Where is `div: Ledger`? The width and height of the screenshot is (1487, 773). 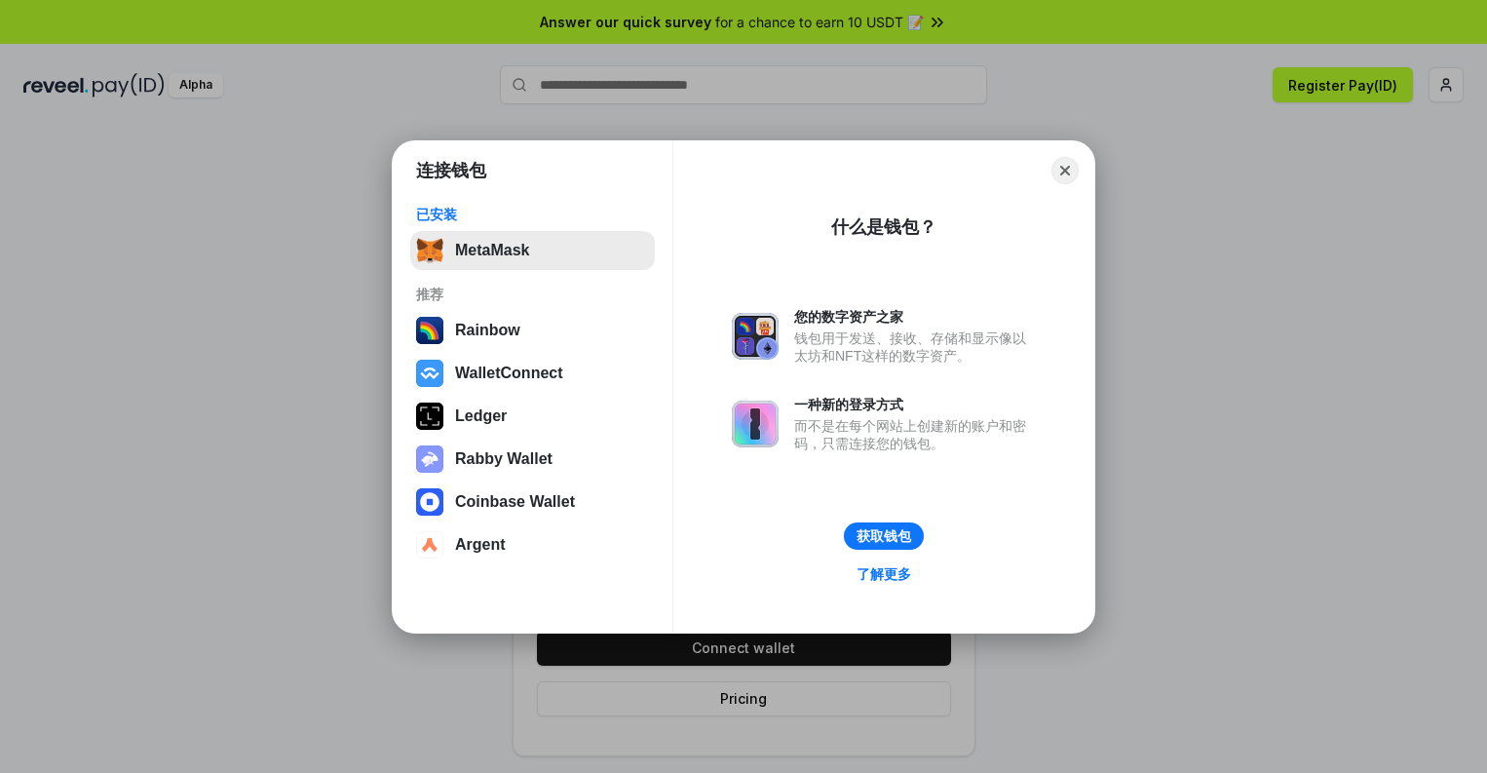 div: Ledger is located at coordinates (480, 416).